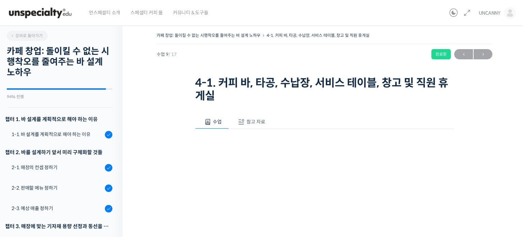 The height and width of the screenshot is (237, 523). What do you see at coordinates (256, 121) in the screenshot?
I see `span: 참고 자료` at bounding box center [256, 121].